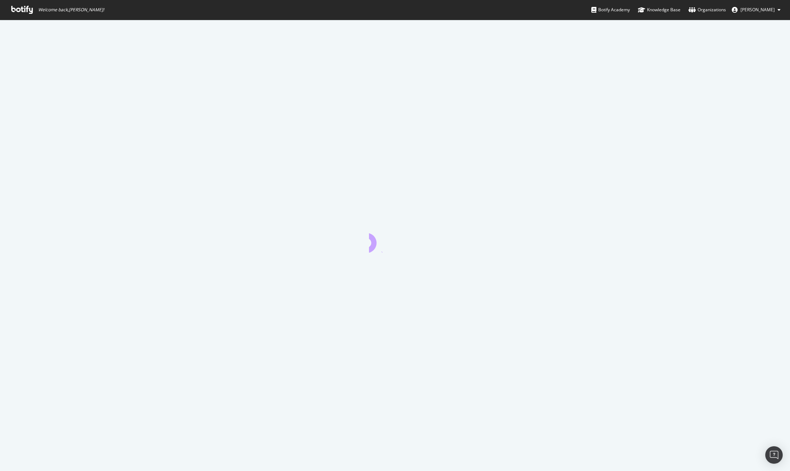 Image resolution: width=790 pixels, height=471 pixels. I want to click on div: Open Intercom Messenger, so click(774, 455).